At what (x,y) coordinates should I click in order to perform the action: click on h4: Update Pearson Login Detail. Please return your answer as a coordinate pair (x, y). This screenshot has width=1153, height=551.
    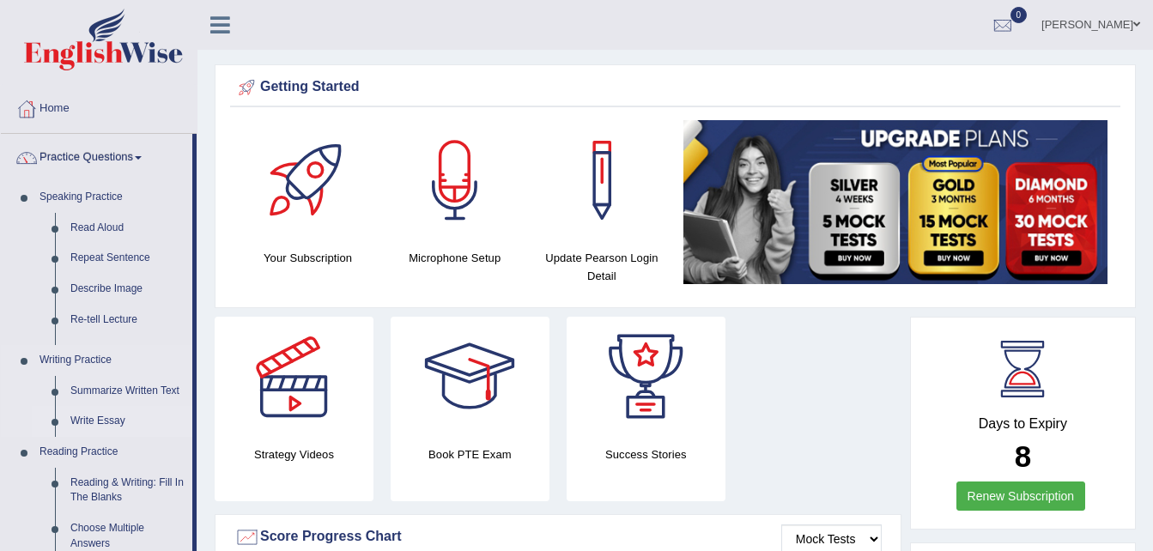
    Looking at the image, I should click on (601, 267).